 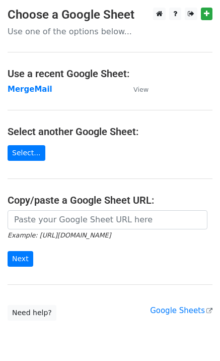 I want to click on strong: MergeMail, so click(x=30, y=89).